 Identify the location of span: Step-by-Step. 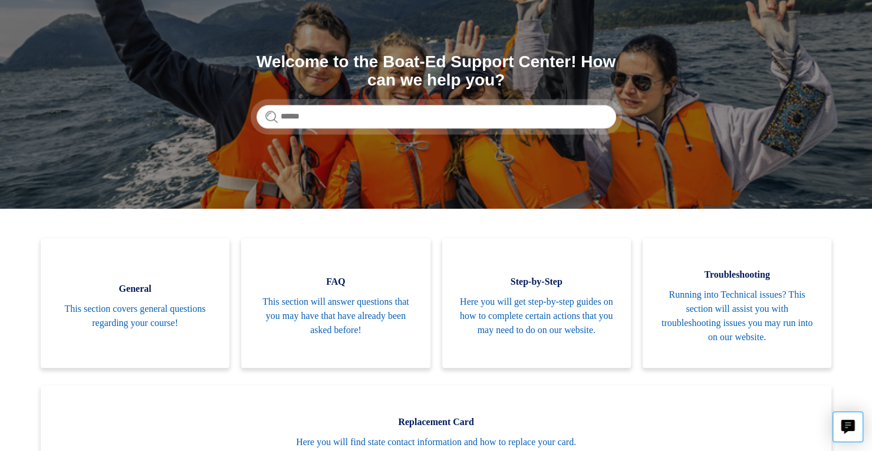
(537, 282).